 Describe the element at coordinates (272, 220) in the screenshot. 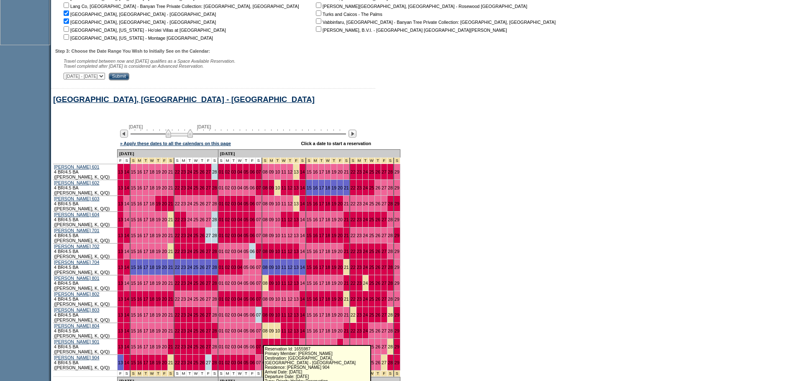

I see `a: 09` at that location.